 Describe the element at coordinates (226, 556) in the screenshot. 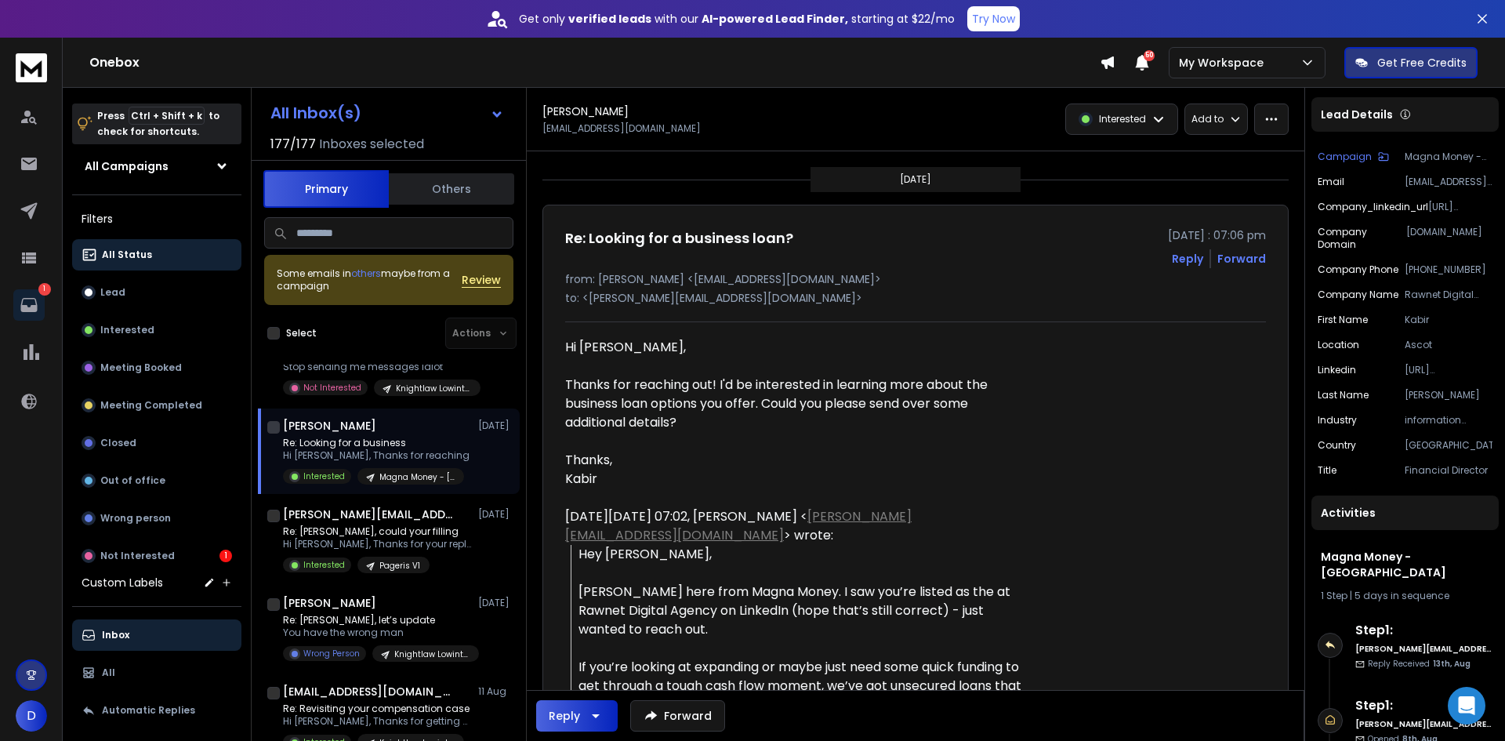

I see `div: 1` at that location.